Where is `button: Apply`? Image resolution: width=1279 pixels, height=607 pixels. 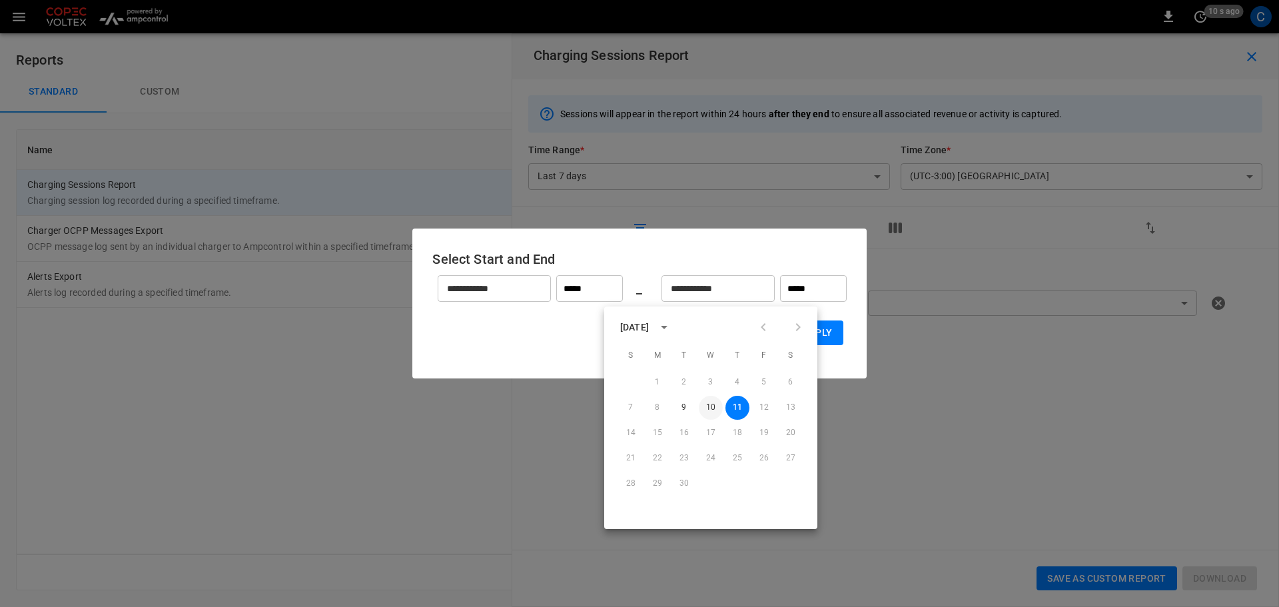 button: Apply is located at coordinates (818, 332).